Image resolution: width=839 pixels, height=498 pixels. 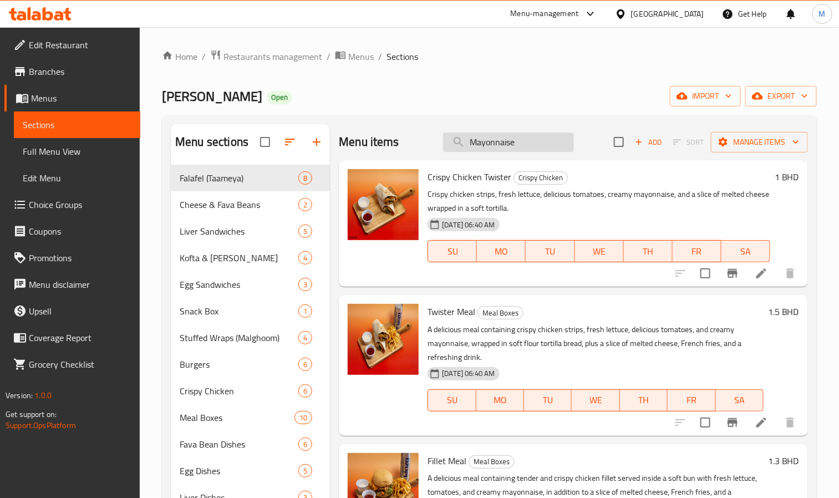 I want to click on a: Sections, so click(x=77, y=125).